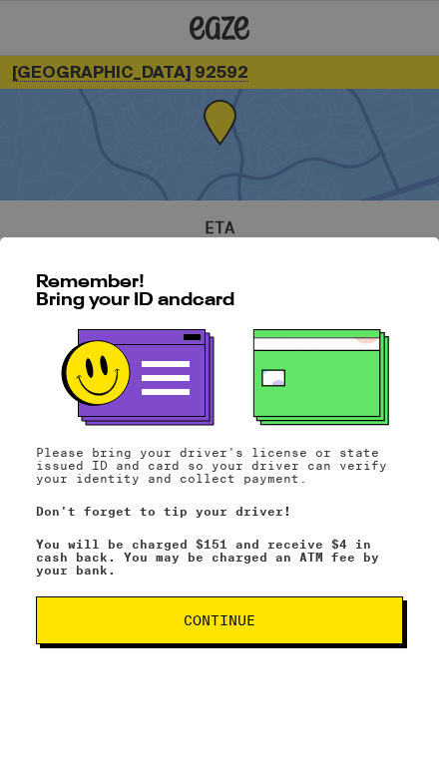 The height and width of the screenshot is (764, 439). Describe the element at coordinates (66, 23) in the screenshot. I see `span: Help` at that location.